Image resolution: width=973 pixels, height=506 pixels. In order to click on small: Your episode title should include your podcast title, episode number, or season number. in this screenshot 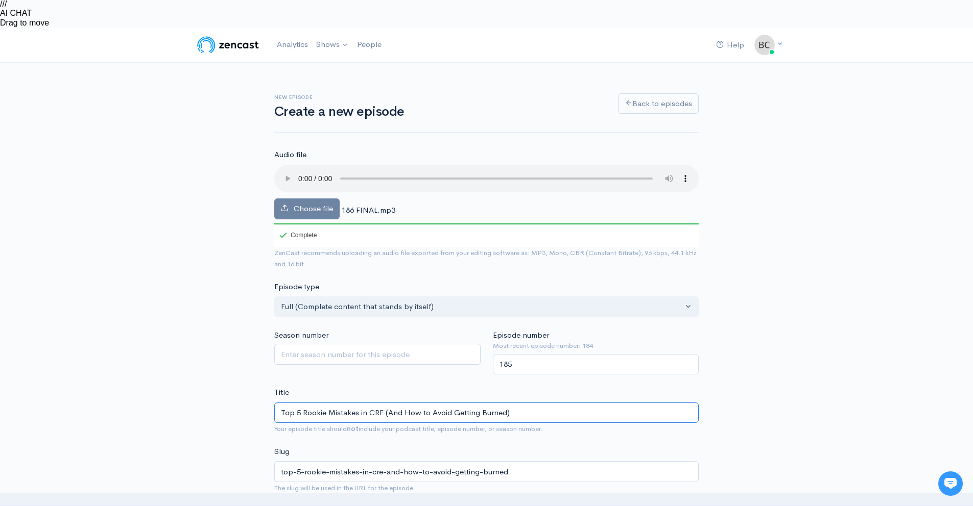, I will do `click(408, 429)`.